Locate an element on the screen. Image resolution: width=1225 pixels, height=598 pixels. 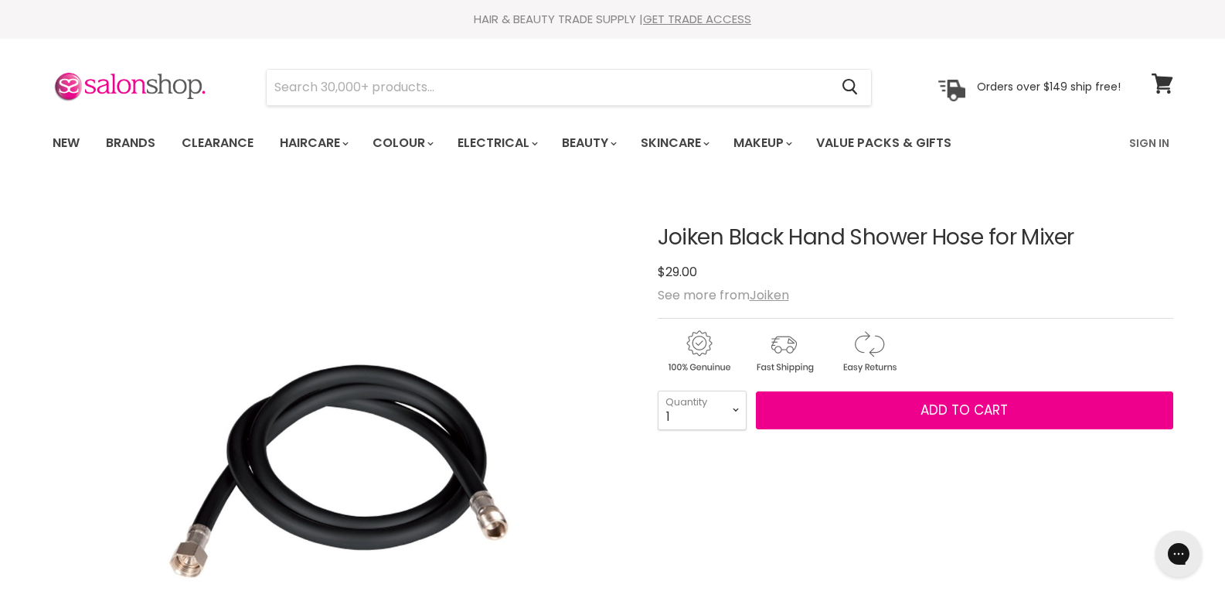
u: Joiken is located at coordinates (769, 295).